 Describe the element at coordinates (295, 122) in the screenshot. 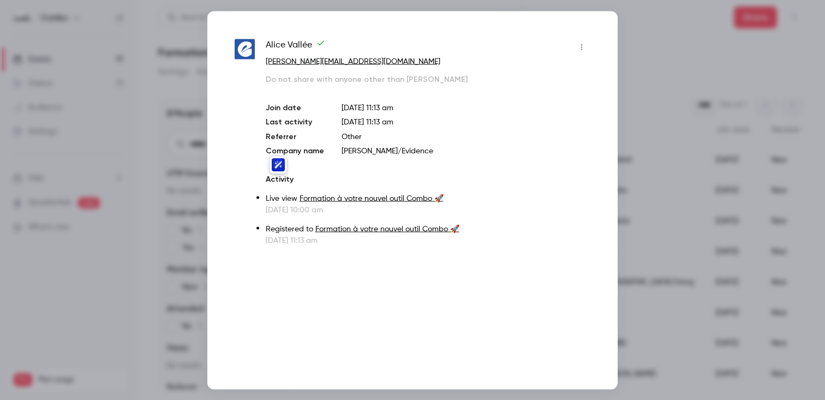

I see `p: Last activity` at that location.